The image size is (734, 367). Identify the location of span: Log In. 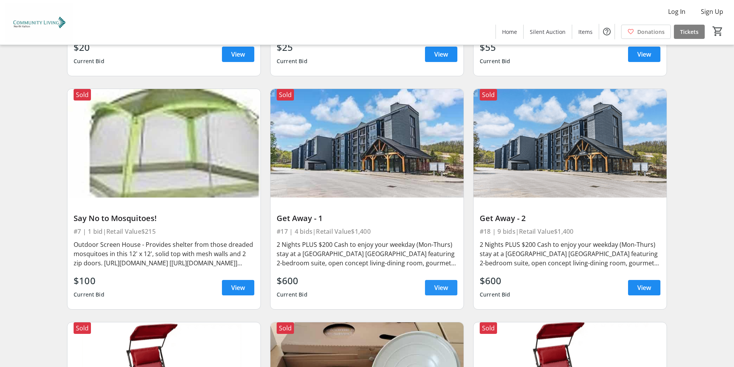
(677, 12).